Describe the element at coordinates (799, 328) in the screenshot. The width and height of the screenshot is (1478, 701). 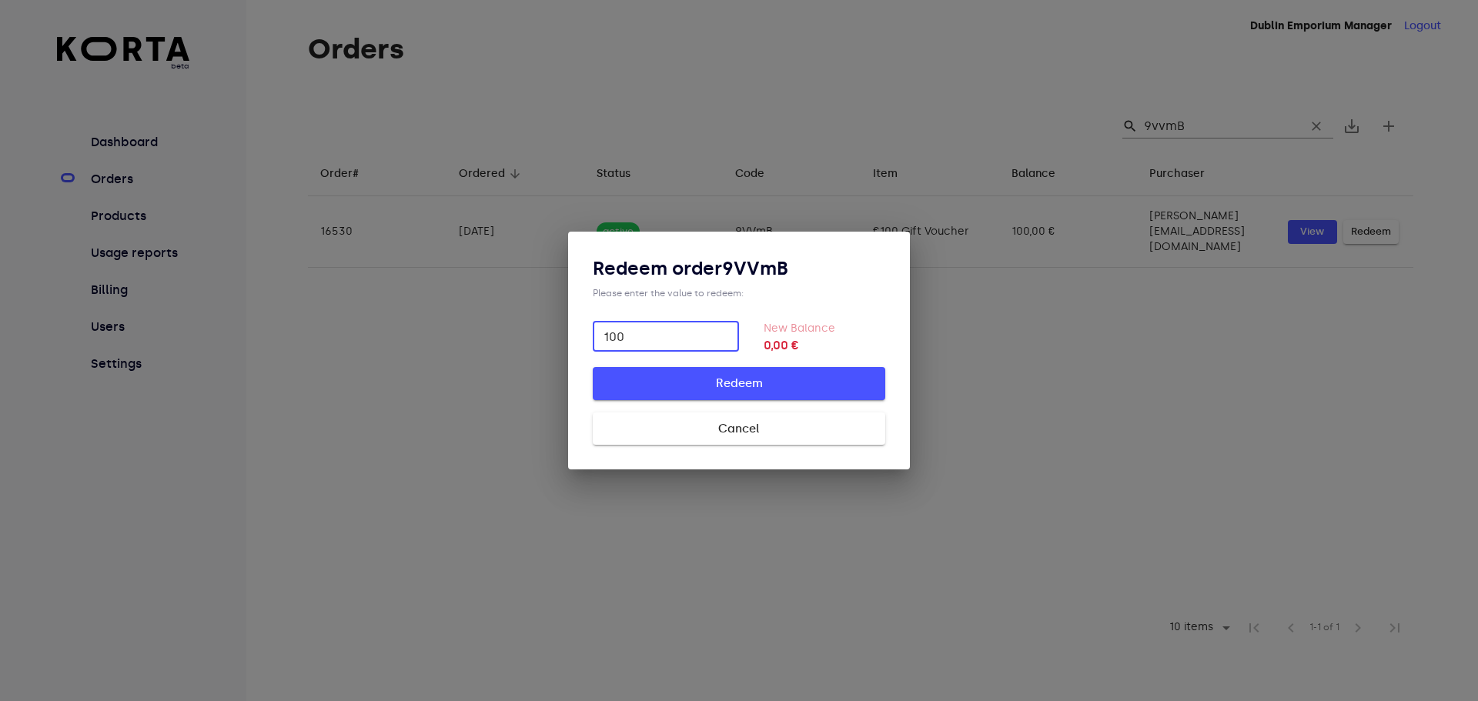
I see `label: New Balance` at that location.